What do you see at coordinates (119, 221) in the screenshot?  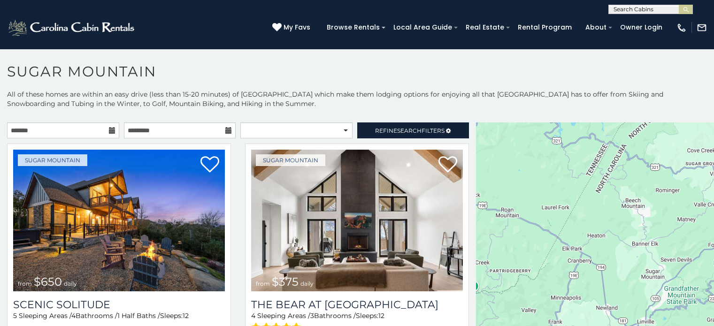 I see `a: from $650 daily` at bounding box center [119, 221].